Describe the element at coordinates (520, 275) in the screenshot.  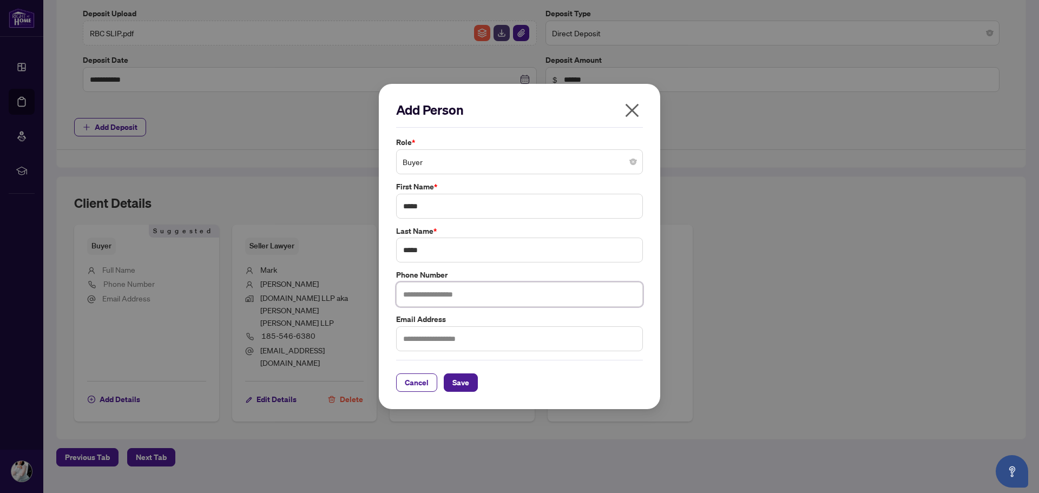
I see `label: Phone Number` at that location.